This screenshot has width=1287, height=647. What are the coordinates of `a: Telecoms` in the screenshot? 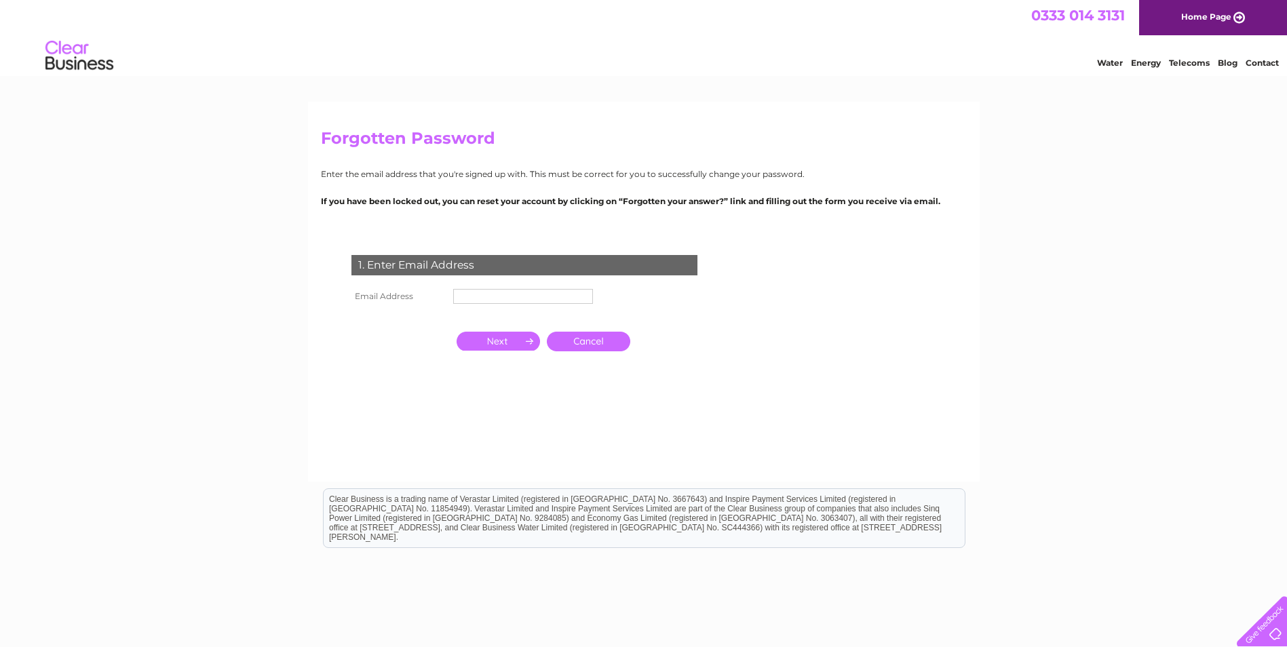 It's located at (1189, 62).